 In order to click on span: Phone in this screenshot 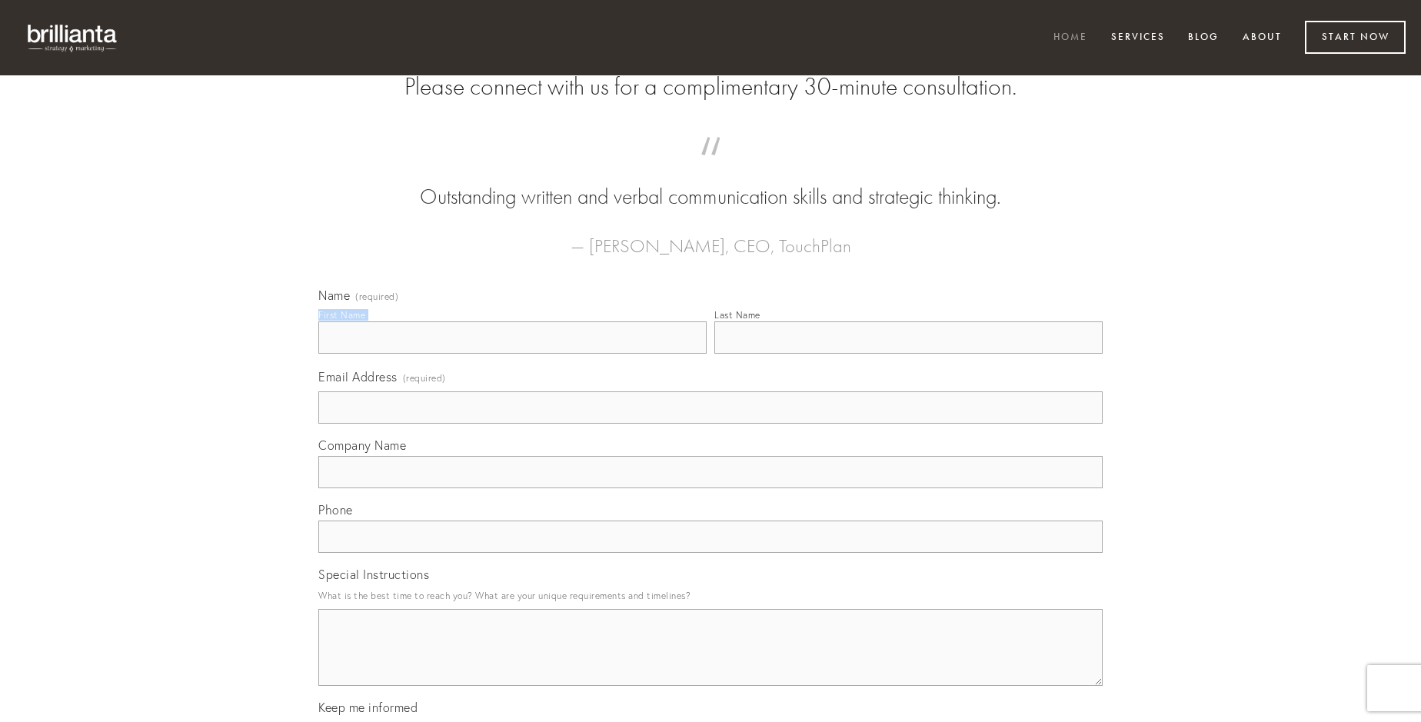, I will do `click(335, 510)`.